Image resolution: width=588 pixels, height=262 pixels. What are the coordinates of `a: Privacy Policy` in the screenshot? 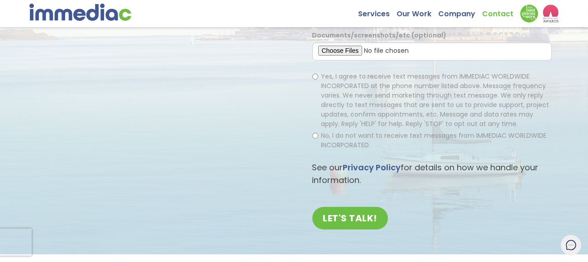 It's located at (372, 167).